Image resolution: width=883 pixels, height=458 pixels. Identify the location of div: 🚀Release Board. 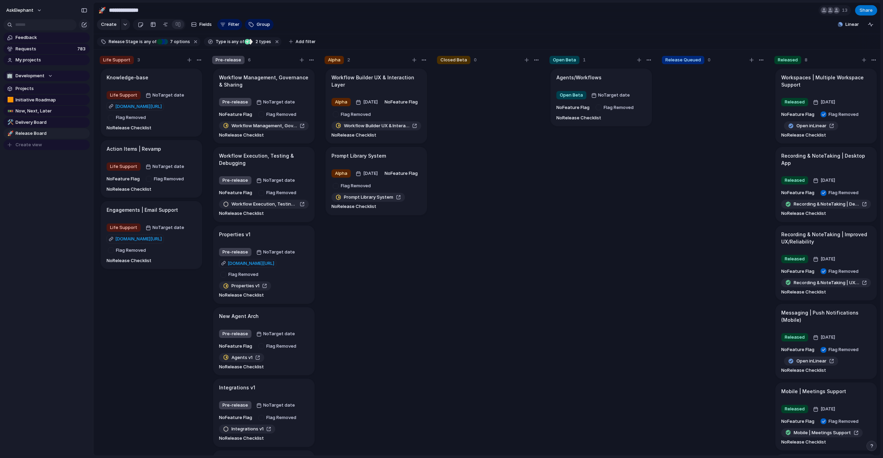
(47, 133).